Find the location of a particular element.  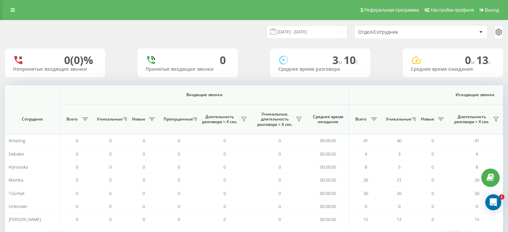

span: Длительность разговора > Х сек. is located at coordinates (219, 119).